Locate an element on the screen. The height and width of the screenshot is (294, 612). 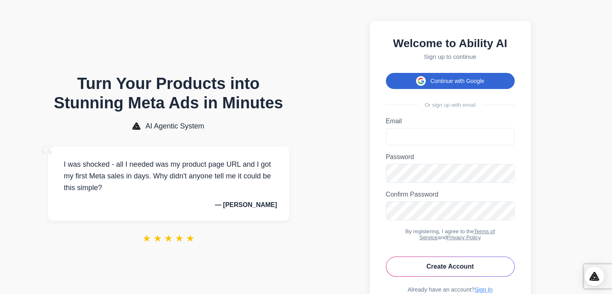
h2: Welcome to Ability AI is located at coordinates (450, 43).